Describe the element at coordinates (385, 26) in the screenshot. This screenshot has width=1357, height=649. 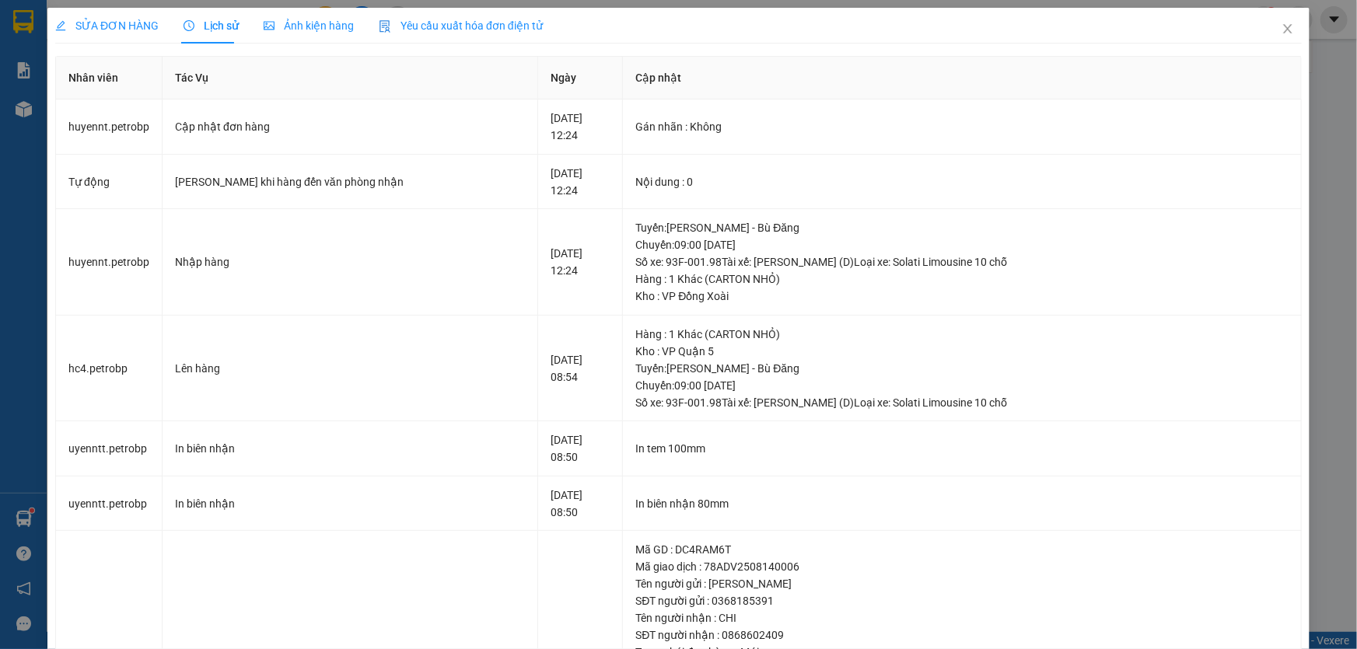
I see `img: icon` at that location.